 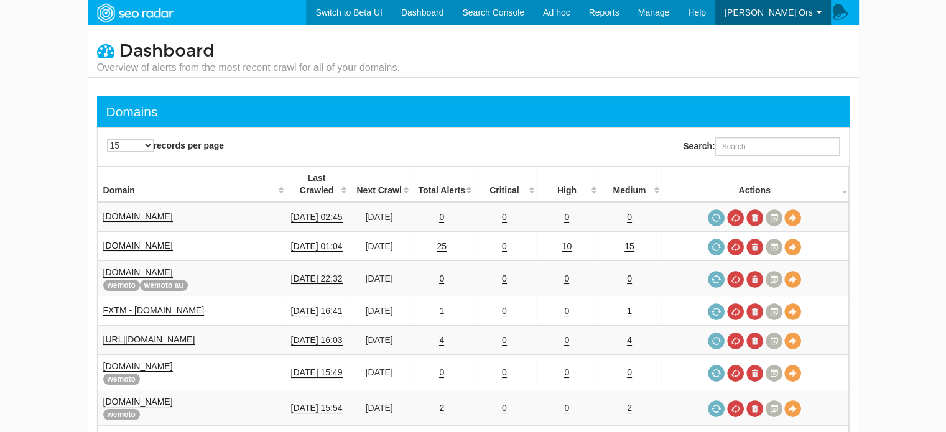 I want to click on th: Medium: activate to sort column descending, so click(x=629, y=185).